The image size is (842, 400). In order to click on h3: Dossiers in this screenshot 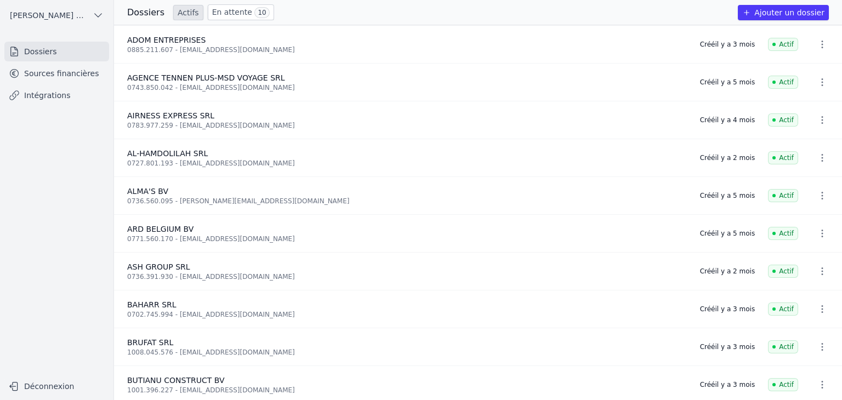, I will do `click(146, 13)`.